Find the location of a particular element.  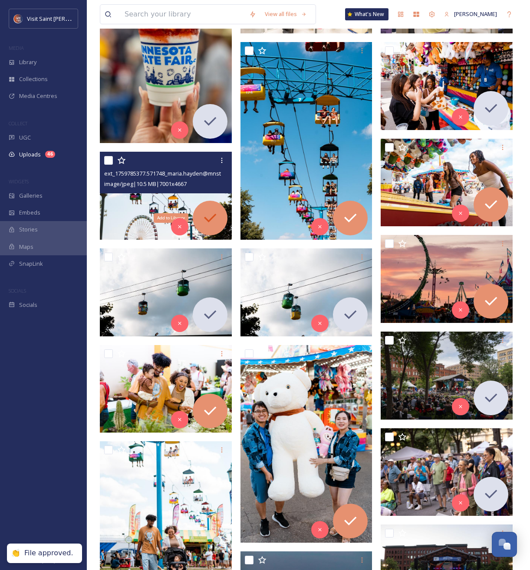

span: Galleries is located at coordinates (31, 196).